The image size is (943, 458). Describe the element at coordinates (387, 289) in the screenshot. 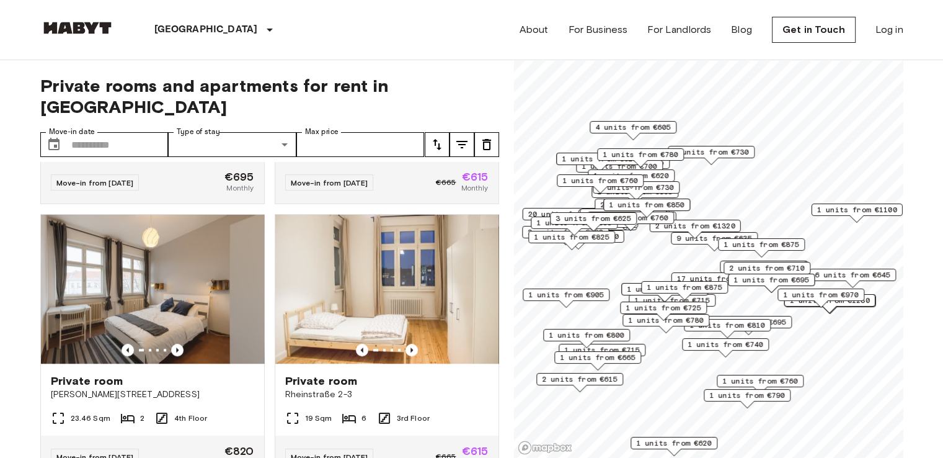

I see `img: Marketing picture of unit DE-01-090-02M` at that location.